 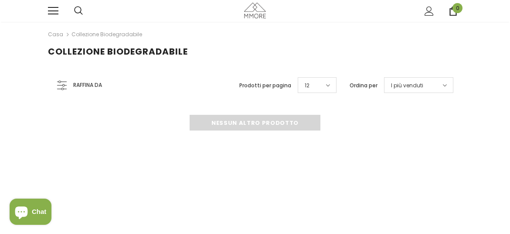 What do you see at coordinates (55, 34) in the screenshot?
I see `a: Casa` at bounding box center [55, 34].